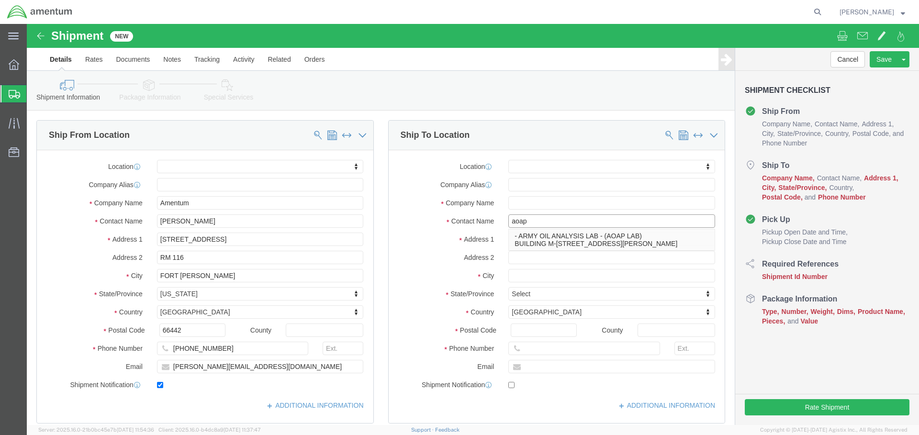  What do you see at coordinates (423, 430) in the screenshot?
I see `a: Support` at bounding box center [423, 430].